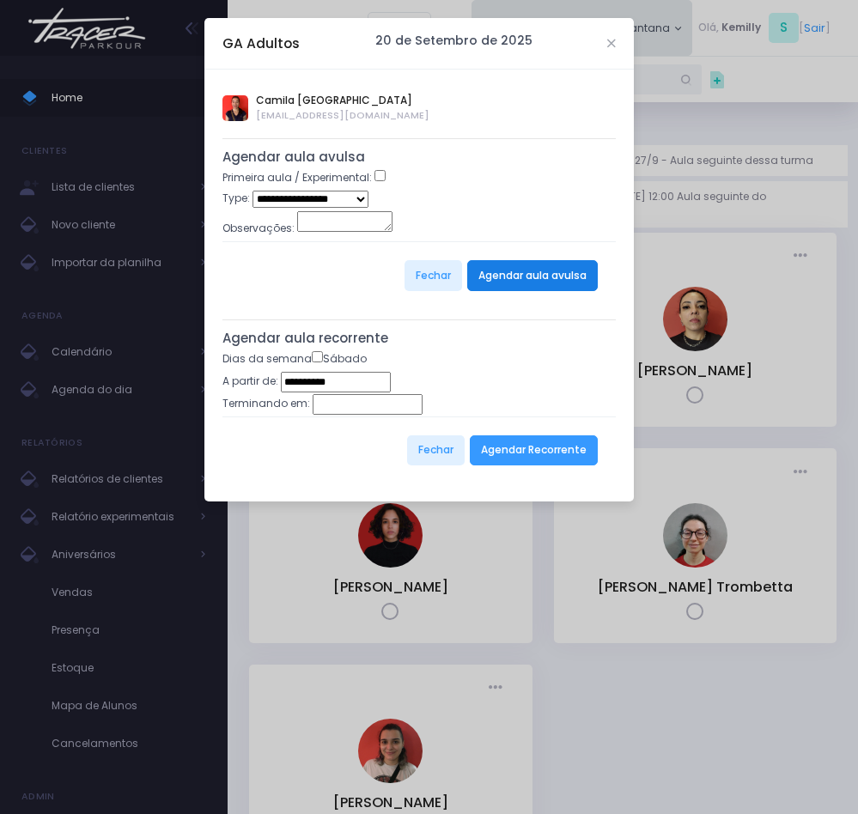 The width and height of the screenshot is (858, 814). Describe the element at coordinates (250, 381) in the screenshot. I see `label: A partir de:` at that location.